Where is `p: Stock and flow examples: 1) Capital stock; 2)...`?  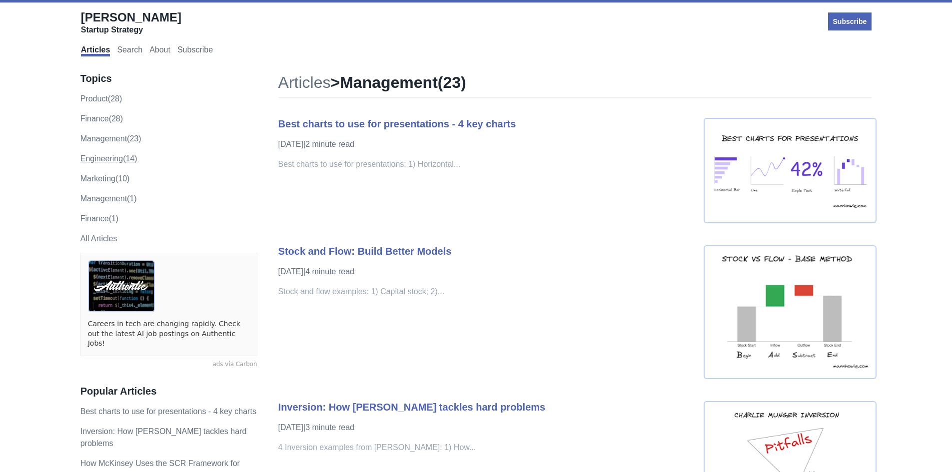 p: Stock and flow examples: 1) Capital stock; 2)... is located at coordinates (486, 292).